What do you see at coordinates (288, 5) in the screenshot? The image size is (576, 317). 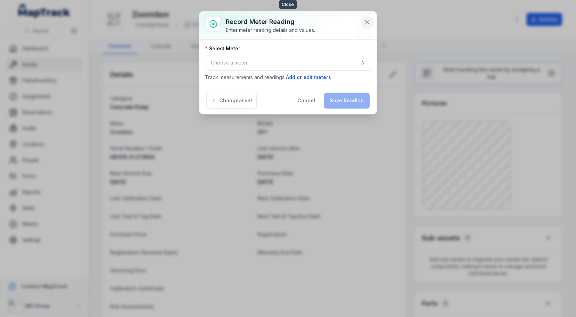 I see `span: Close` at bounding box center [288, 5].